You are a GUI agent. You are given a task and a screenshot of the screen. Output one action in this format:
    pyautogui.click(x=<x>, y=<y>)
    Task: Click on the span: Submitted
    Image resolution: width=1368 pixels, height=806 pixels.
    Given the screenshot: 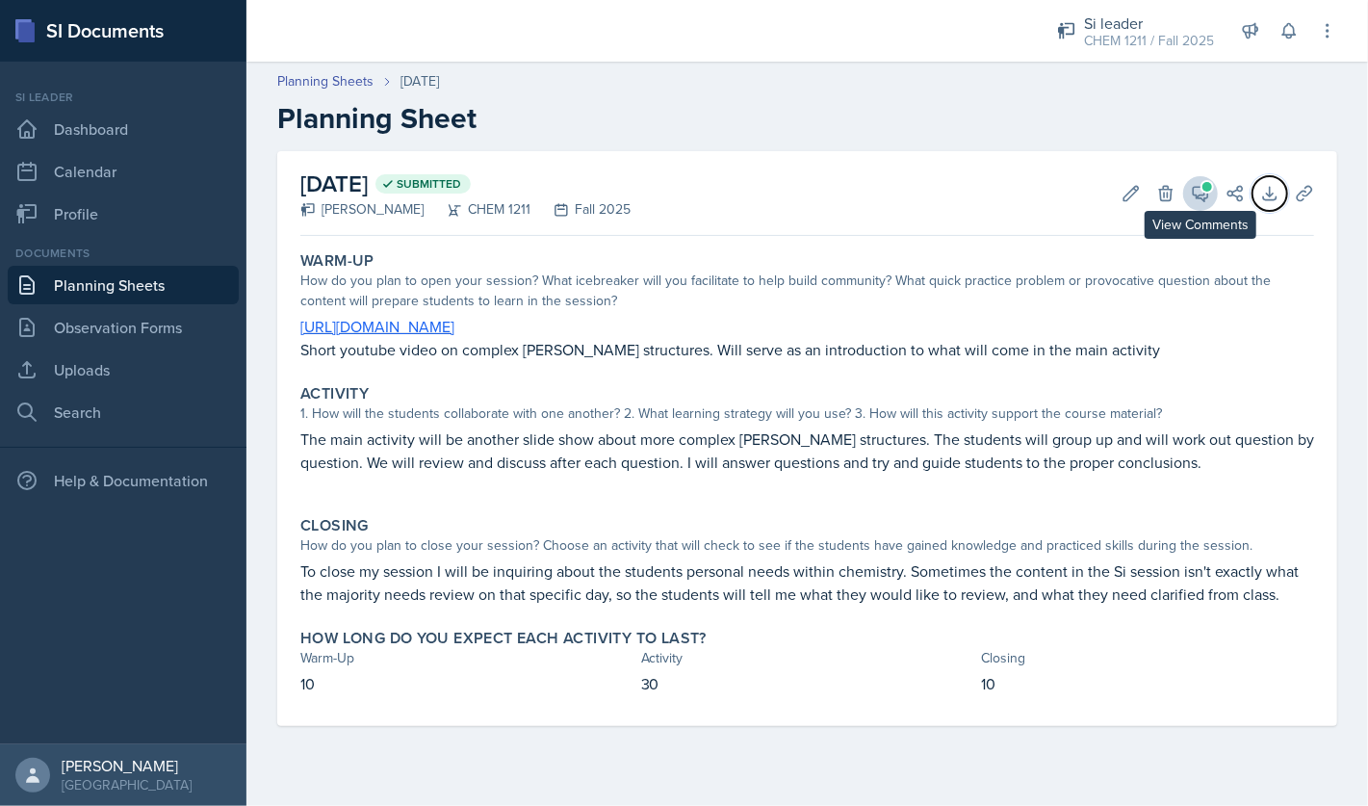 What is the action you would take?
    pyautogui.click(x=428, y=184)
    